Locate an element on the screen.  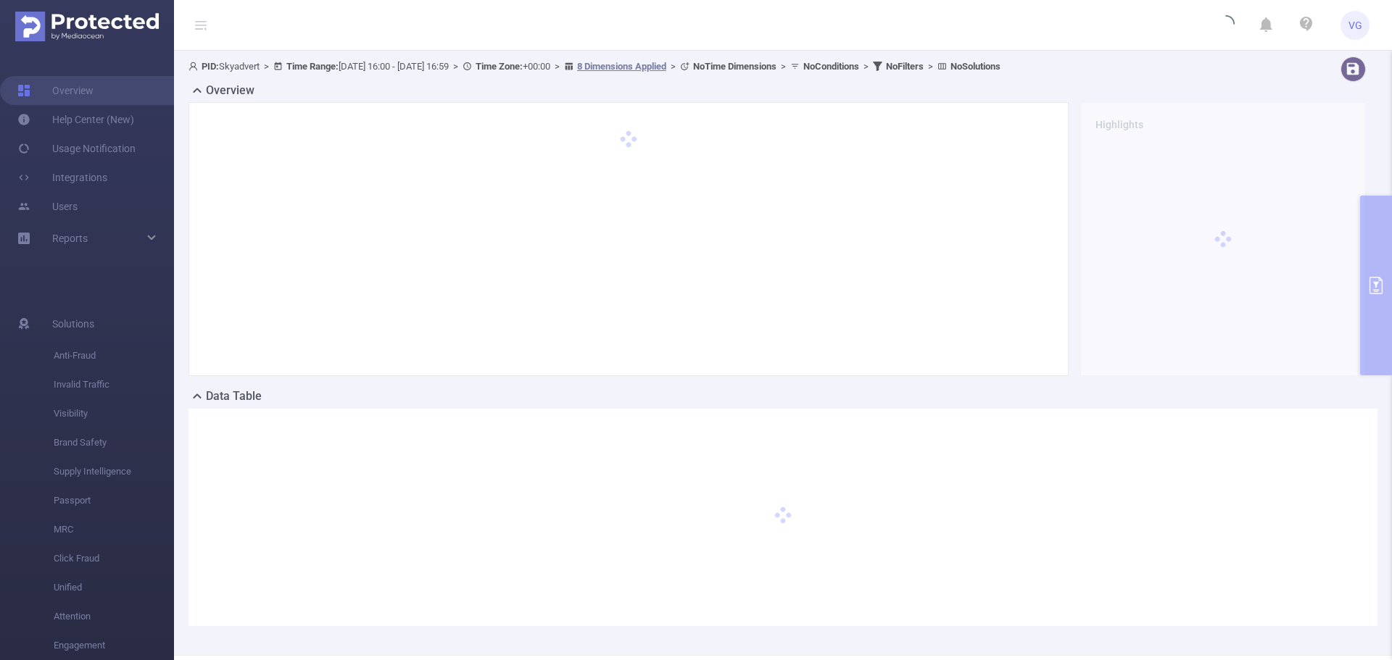
span: Attention is located at coordinates (114, 617).